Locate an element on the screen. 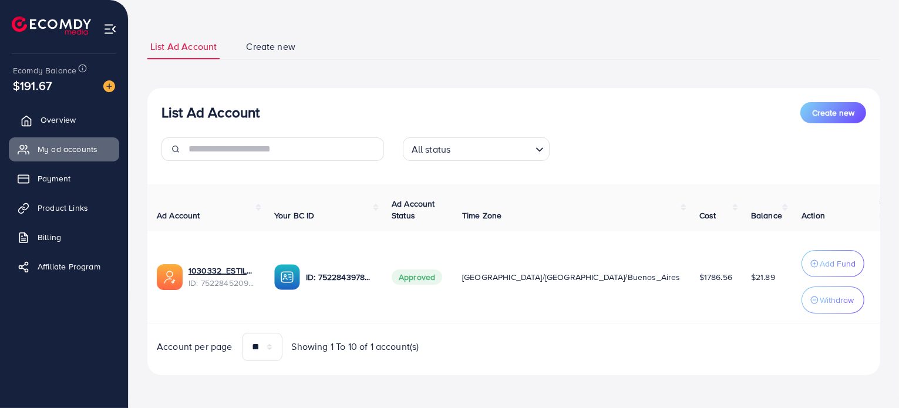 The image size is (899, 408). div: Search for option is located at coordinates (476, 149).